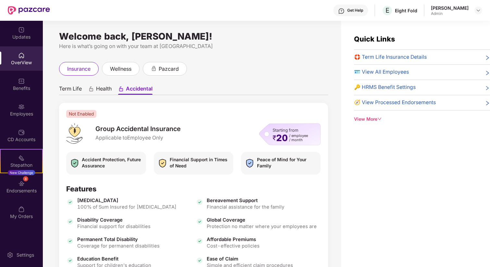 This screenshot has width=490, height=267. I want to click on span: Permanent Total Disability, so click(119, 240).